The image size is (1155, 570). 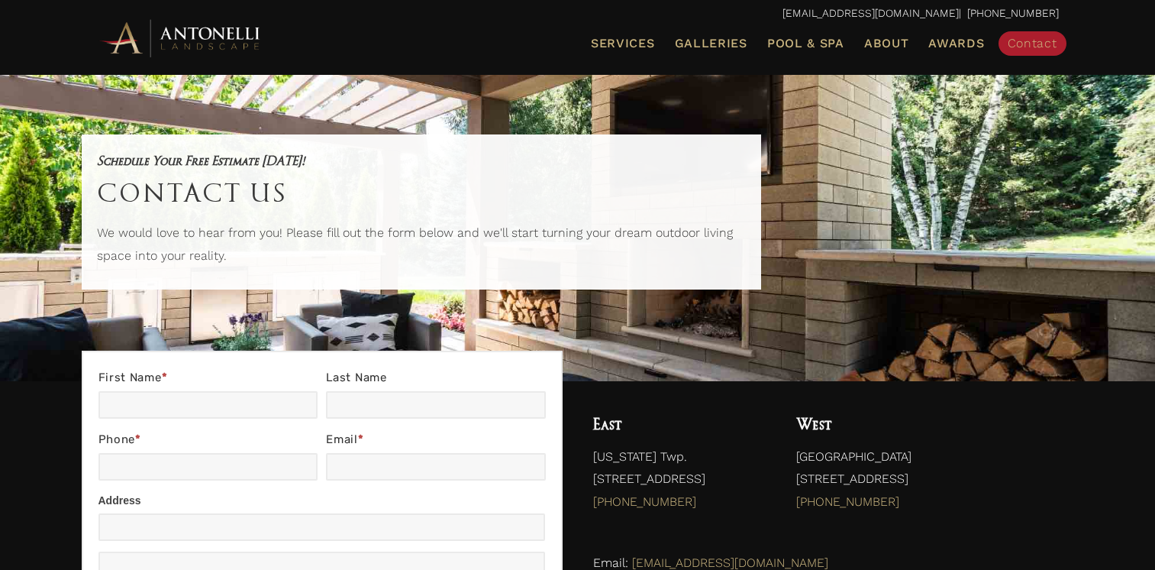 I want to click on span: Contact, so click(x=1032, y=43).